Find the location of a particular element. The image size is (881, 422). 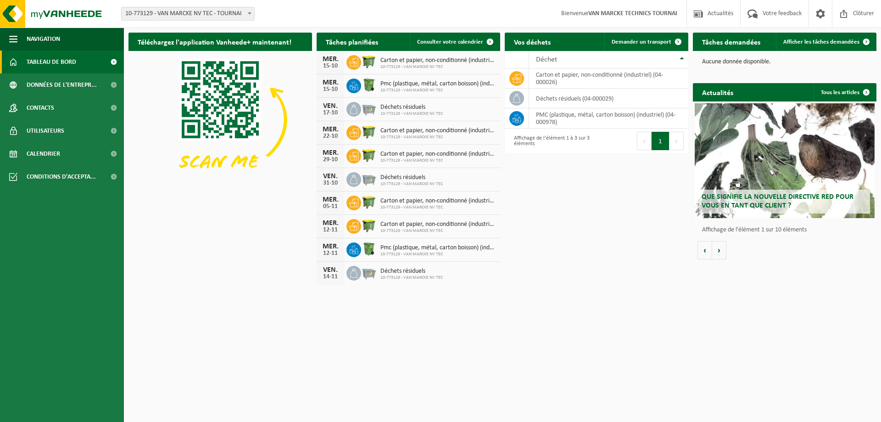

span: Que signifie la nouvelle directive RED pour vous en tant que client ? is located at coordinates (777, 201).